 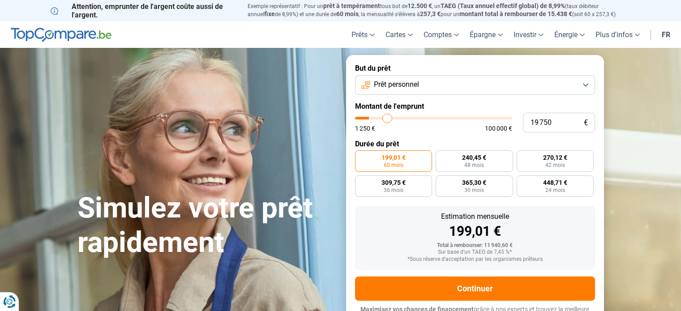 I want to click on span: montant total à rembourser de 15.438 €, so click(x=516, y=14).